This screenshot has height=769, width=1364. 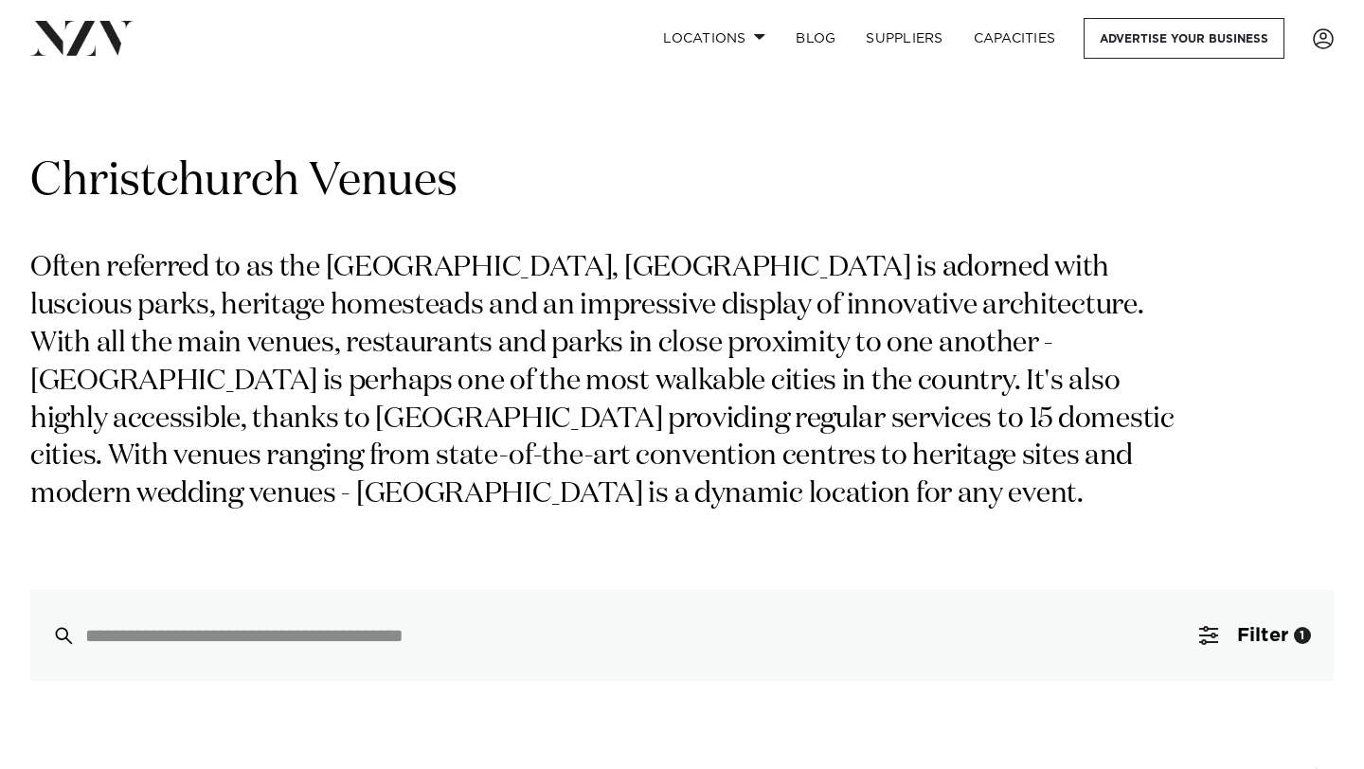 What do you see at coordinates (903, 38) in the screenshot?
I see `a: SUPPLIERS` at bounding box center [903, 38].